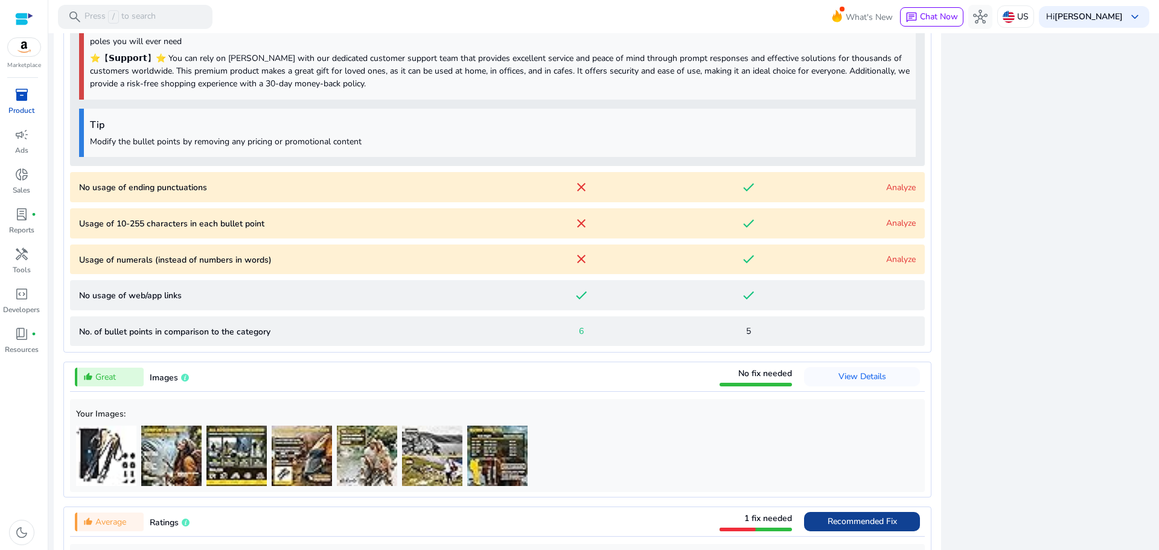 This screenshot has height=550, width=1159. What do you see at coordinates (981, 17) in the screenshot?
I see `button: hub` at bounding box center [981, 17].